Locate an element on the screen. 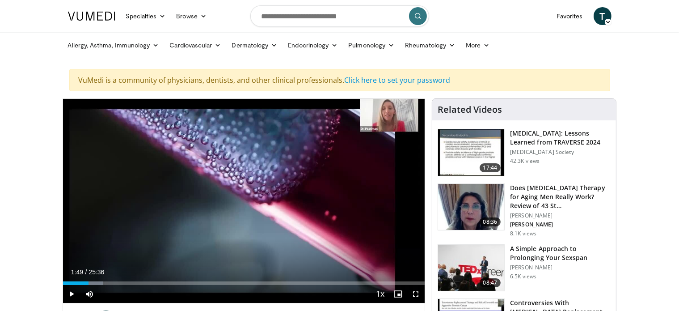 This screenshot has height=311, width=679. a: Pulmonology is located at coordinates (371, 45).